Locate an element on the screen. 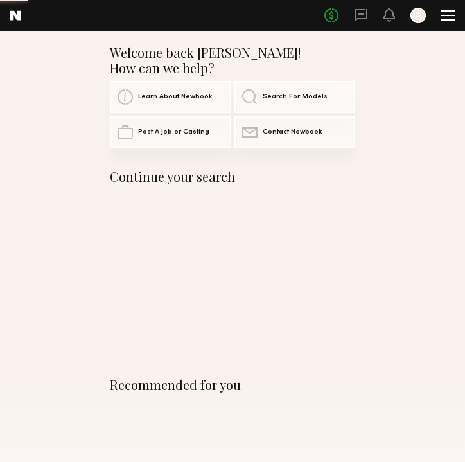 Image resolution: width=465 pixels, height=462 pixels. div: Continue your search is located at coordinates (233, 177).